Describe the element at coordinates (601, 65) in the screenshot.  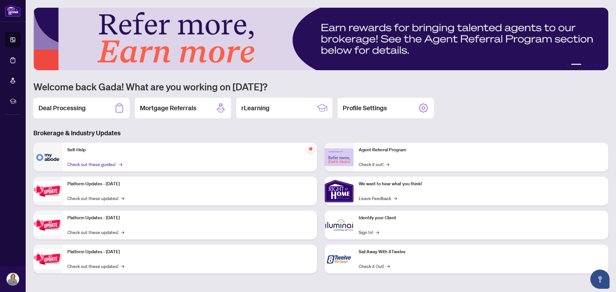
I see `button: 6` at that location.